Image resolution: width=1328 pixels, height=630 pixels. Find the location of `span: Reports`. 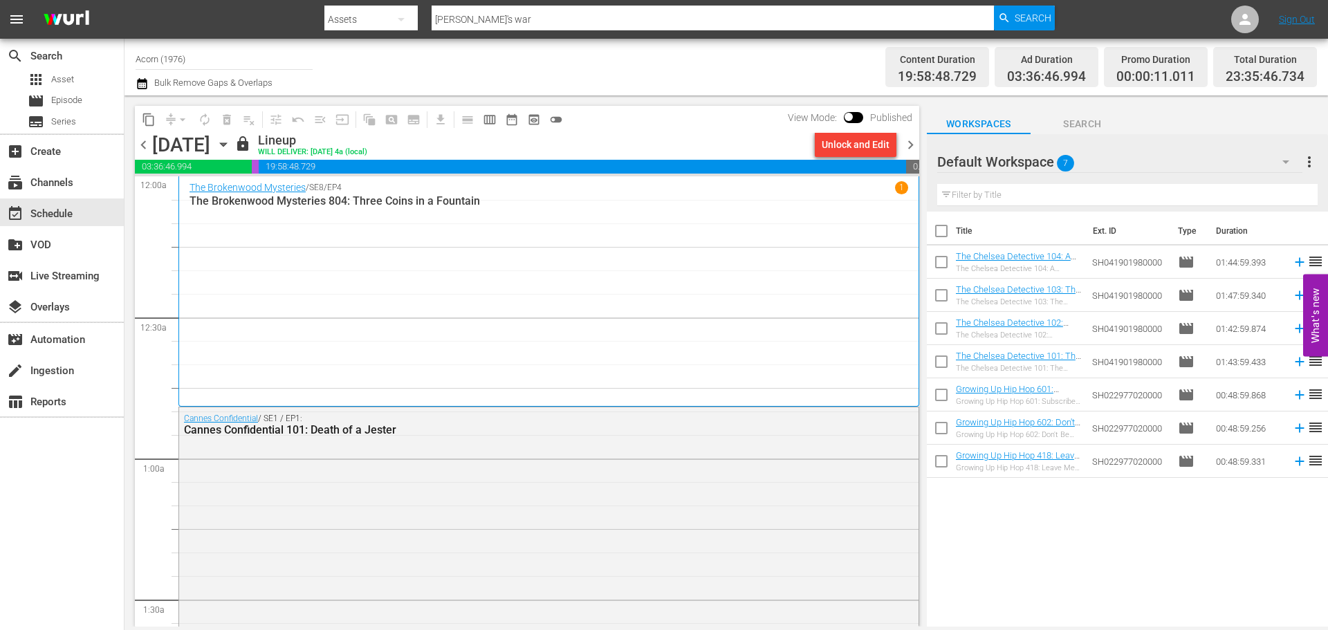

span: Reports is located at coordinates (15, 402).